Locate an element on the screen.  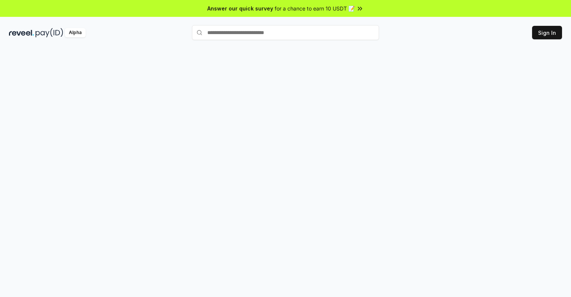
span: for a chance to earn 10 USDT 📝 is located at coordinates (314, 8).